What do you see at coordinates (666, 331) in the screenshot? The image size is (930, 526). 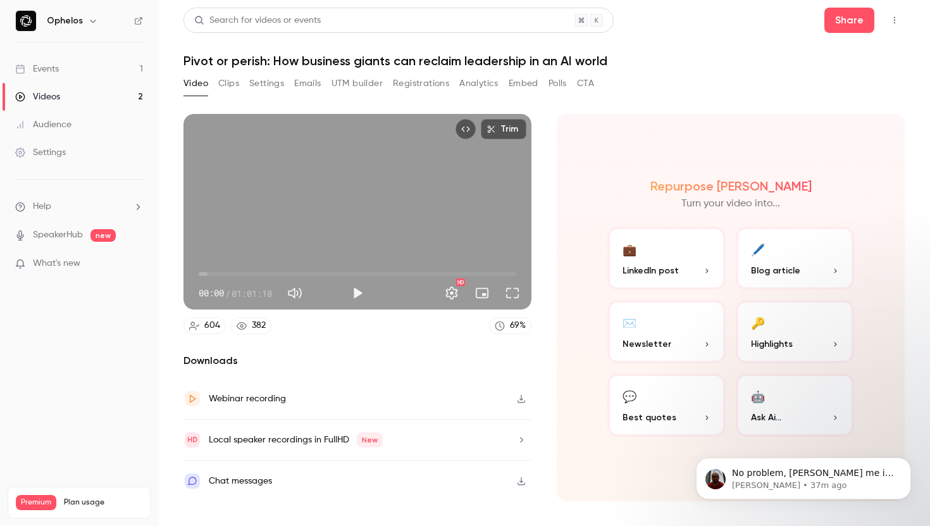 I see `button: ✉️Newsletter` at bounding box center [666, 331].